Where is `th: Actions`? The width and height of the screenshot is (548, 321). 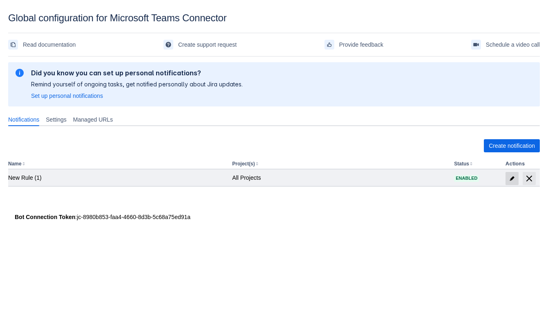 th: Actions is located at coordinates (521, 164).